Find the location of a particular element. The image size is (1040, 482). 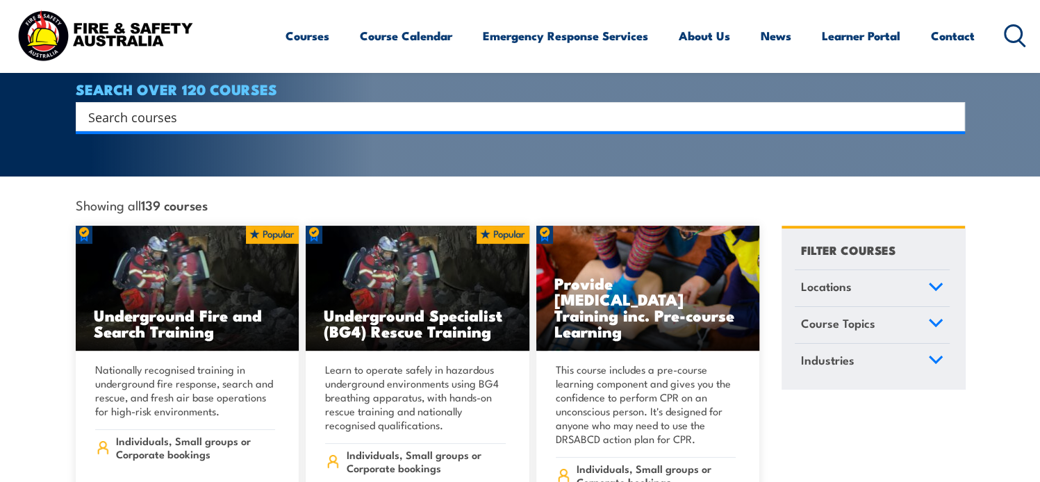

h3: Underground Specialist (BG4) Rescue Training is located at coordinates (417, 323).